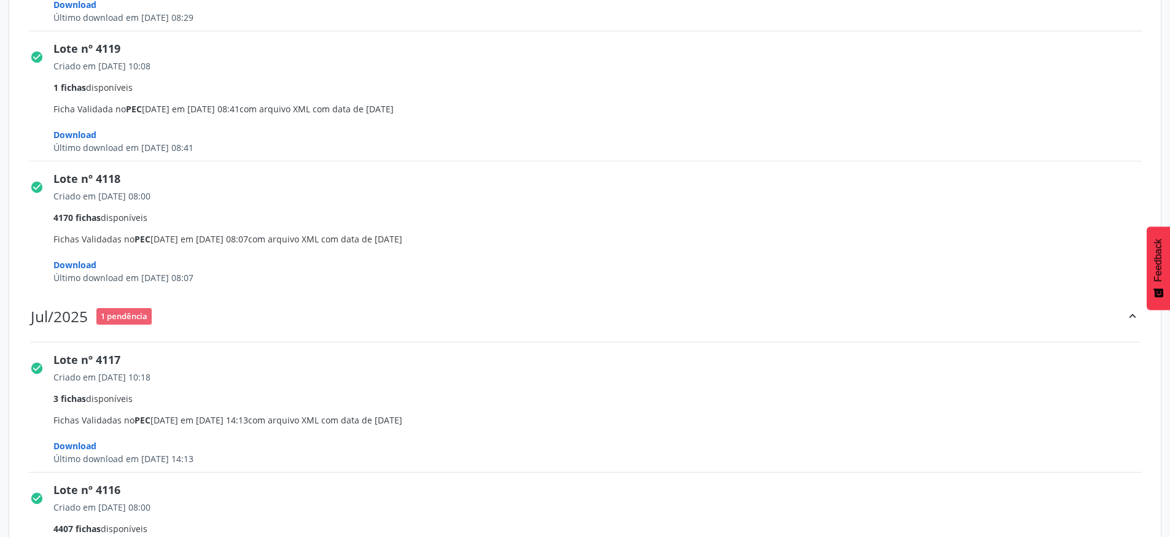 Image resolution: width=1170 pixels, height=537 pixels. Describe the element at coordinates (602, 490) in the screenshot. I see `div: Lote nº 4116` at that location.